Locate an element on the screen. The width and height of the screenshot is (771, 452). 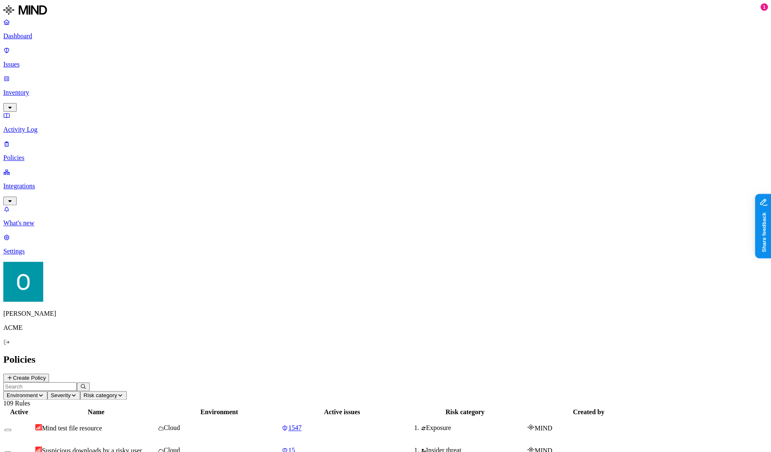
span: Mind test file resource is located at coordinates (72, 428).